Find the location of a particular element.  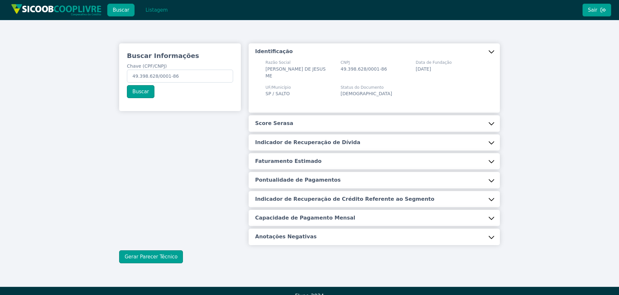

span: CNPJ is located at coordinates (364, 62).